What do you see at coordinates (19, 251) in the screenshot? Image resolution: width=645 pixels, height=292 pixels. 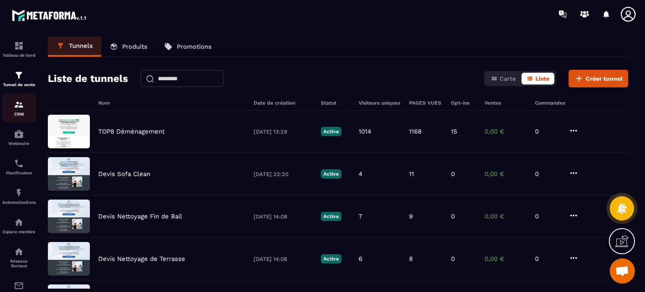 I see `img: social-network` at bounding box center [19, 251].